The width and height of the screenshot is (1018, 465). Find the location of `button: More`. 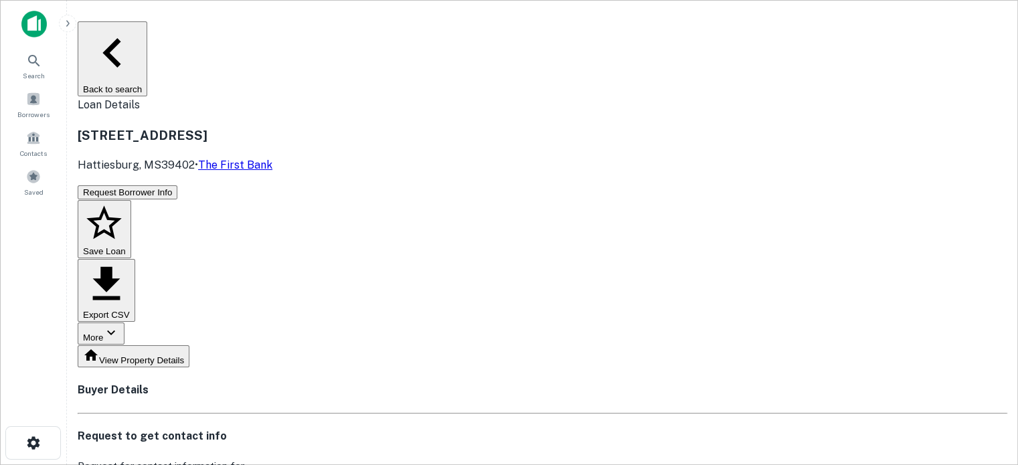

button: More is located at coordinates (101, 333).